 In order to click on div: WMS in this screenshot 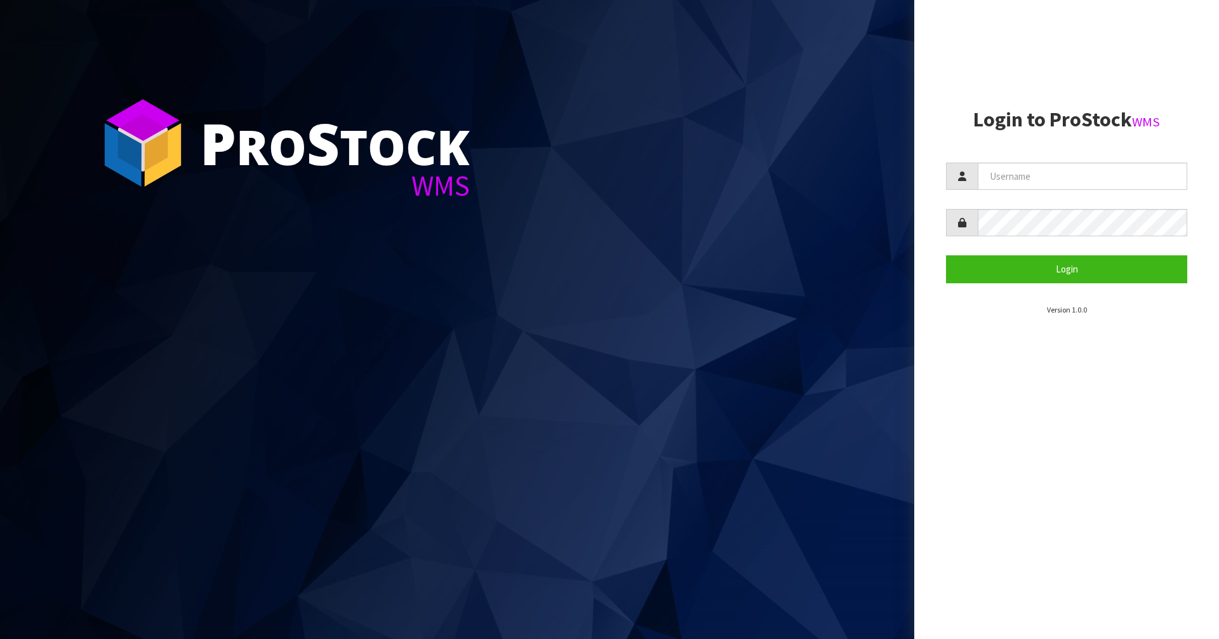, I will do `click(335, 185)`.